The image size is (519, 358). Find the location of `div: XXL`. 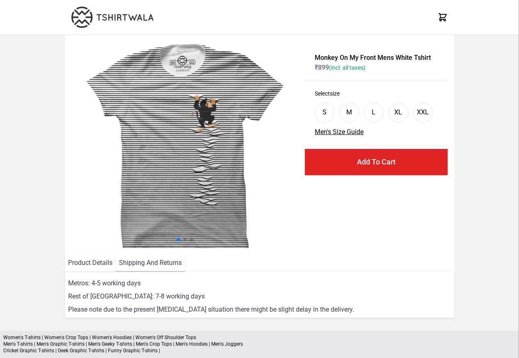

div: XXL is located at coordinates (423, 112).